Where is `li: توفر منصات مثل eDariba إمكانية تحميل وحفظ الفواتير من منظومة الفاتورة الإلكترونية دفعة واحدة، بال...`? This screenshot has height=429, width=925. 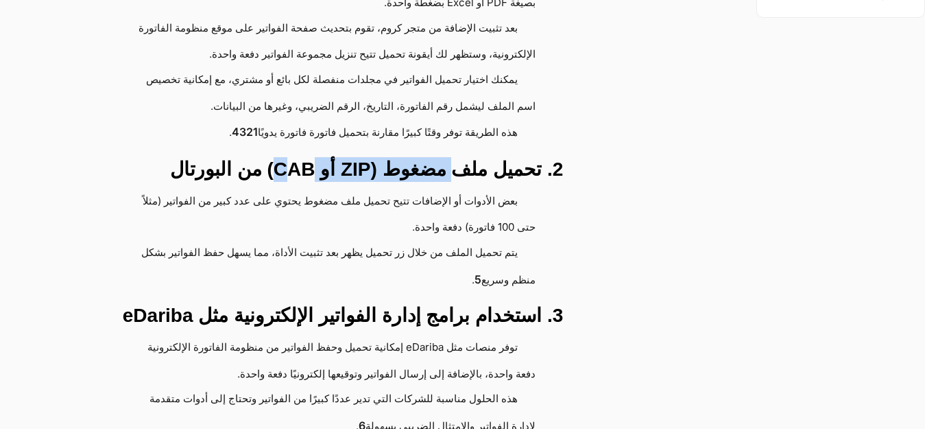 li: توفر منصات مثل eDariba إمكانية تحميل وحفظ الفواتير من منظومة الفاتورة الإلكترونية دفعة واحدة، بال... is located at coordinates (326, 361).